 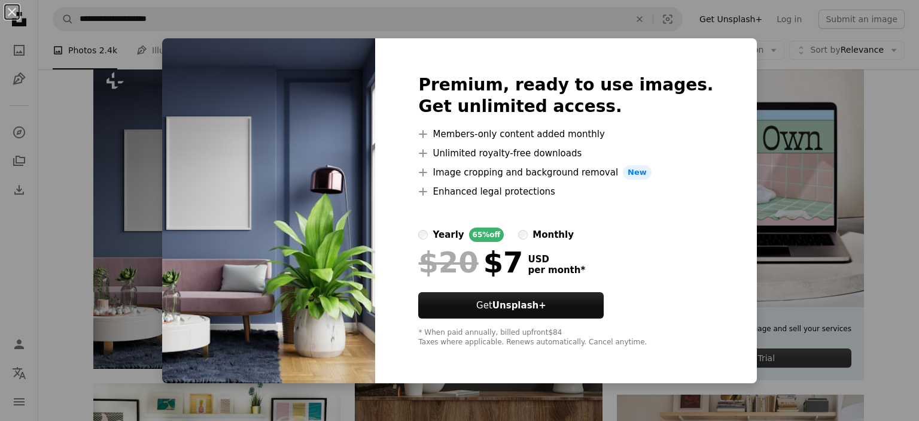 I want to click on li: Enhanced legal protections, so click(x=565, y=191).